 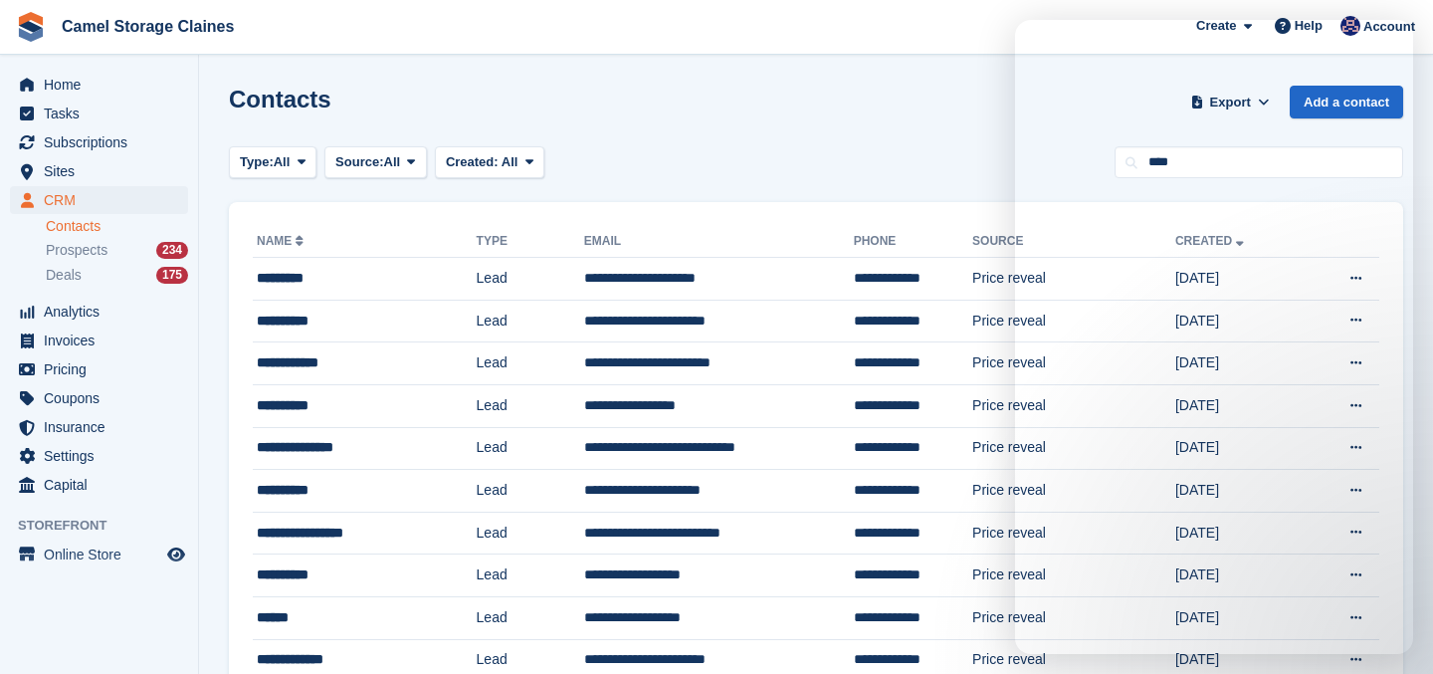 I want to click on div: 175, so click(x=172, y=275).